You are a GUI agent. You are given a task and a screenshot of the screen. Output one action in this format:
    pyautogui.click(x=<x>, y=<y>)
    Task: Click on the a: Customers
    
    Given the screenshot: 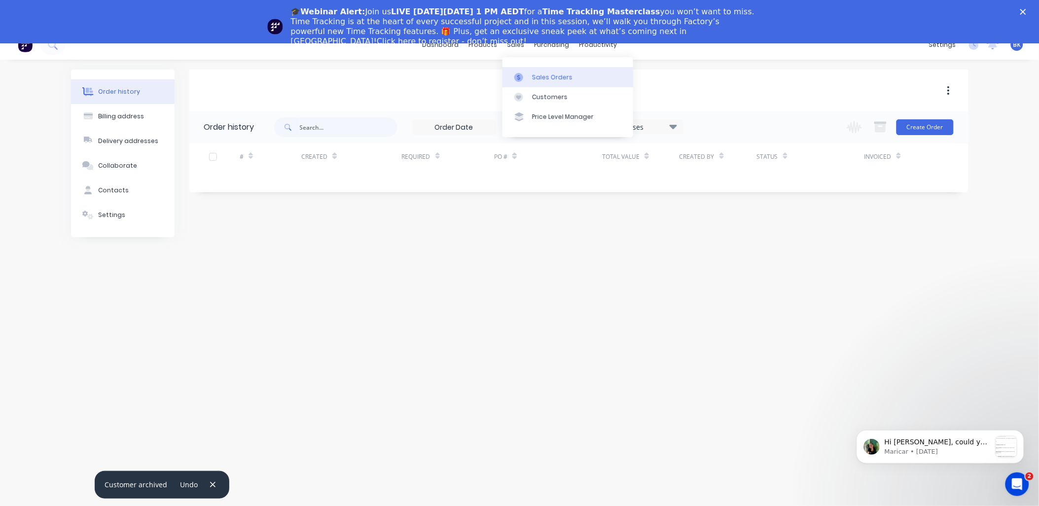 What is the action you would take?
    pyautogui.click(x=568, y=97)
    